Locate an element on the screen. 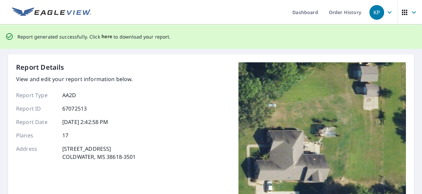 The image size is (422, 194). p: Address is located at coordinates (36, 153).